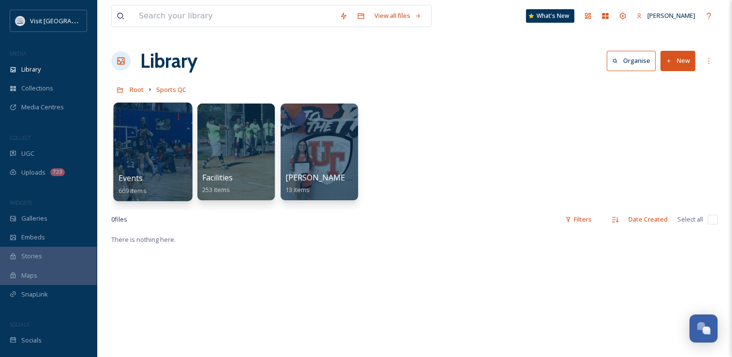  Describe the element at coordinates (633, 60) in the screenshot. I see `a: Organise` at that location.